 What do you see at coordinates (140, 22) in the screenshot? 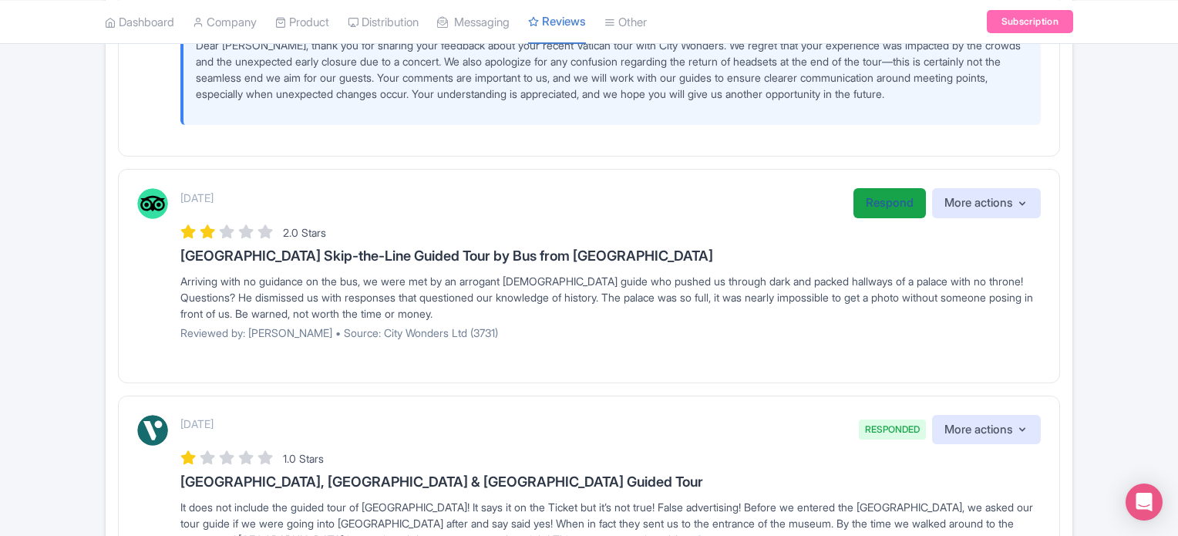
I see `a: Dashboard` at bounding box center [140, 22].